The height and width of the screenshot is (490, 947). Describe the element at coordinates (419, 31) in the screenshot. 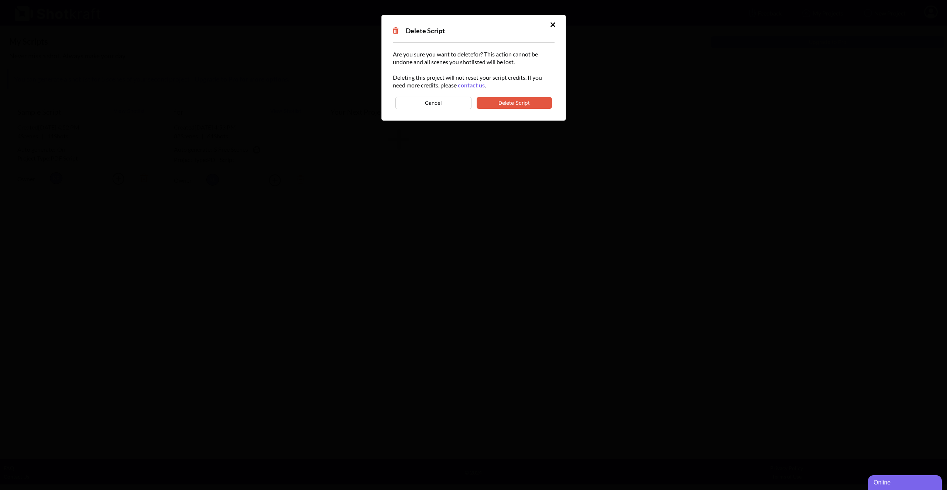

I see `span: Delete Script` at that location.